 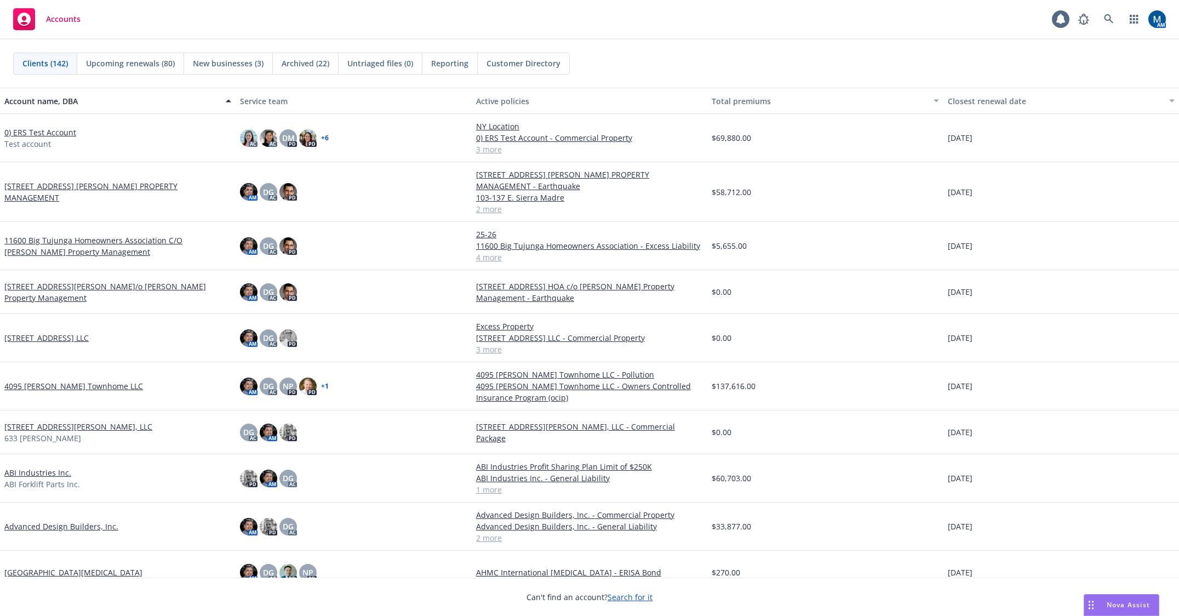 What do you see at coordinates (130, 63) in the screenshot?
I see `span: Upcoming renewals (80)` at bounding box center [130, 63].